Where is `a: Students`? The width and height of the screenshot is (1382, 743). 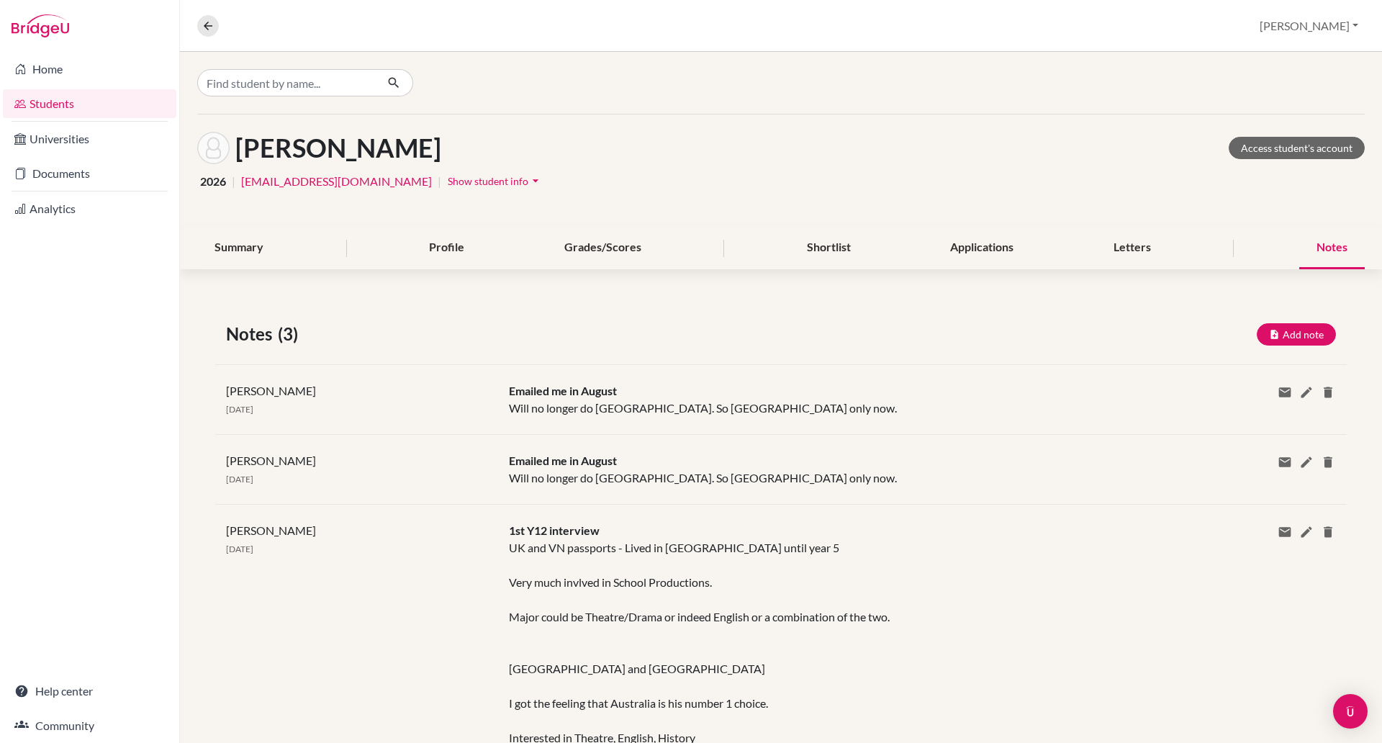
a: Students is located at coordinates (89, 104).